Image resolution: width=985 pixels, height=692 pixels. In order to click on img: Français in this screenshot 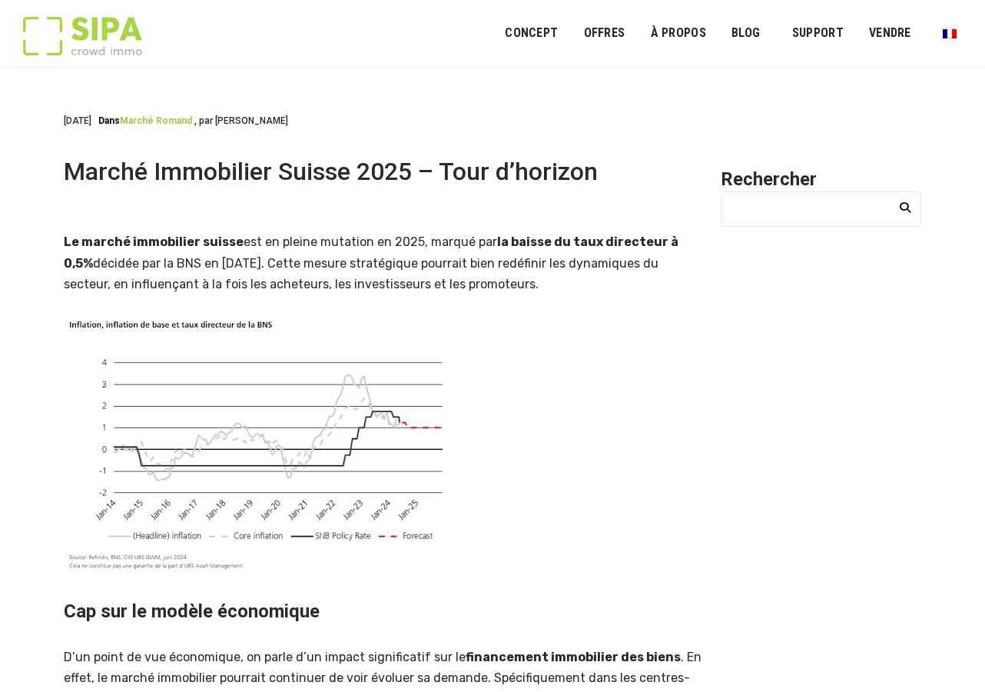, I will do `click(950, 34)`.